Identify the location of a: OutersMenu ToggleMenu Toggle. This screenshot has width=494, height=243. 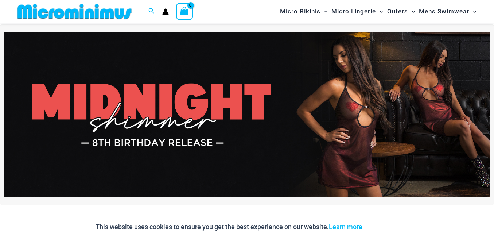
(401, 11).